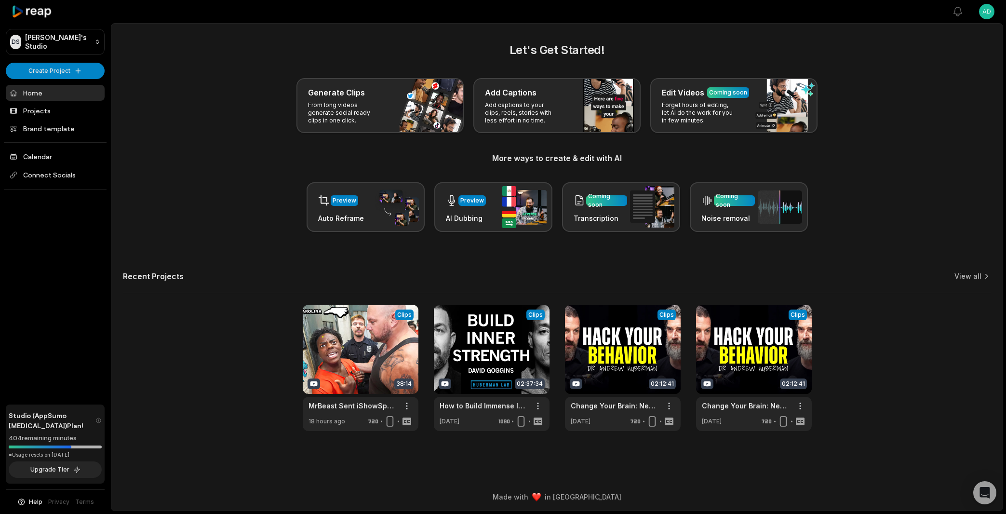 The width and height of the screenshot is (1006, 514). Describe the element at coordinates (967, 276) in the screenshot. I see `a: View all` at that location.